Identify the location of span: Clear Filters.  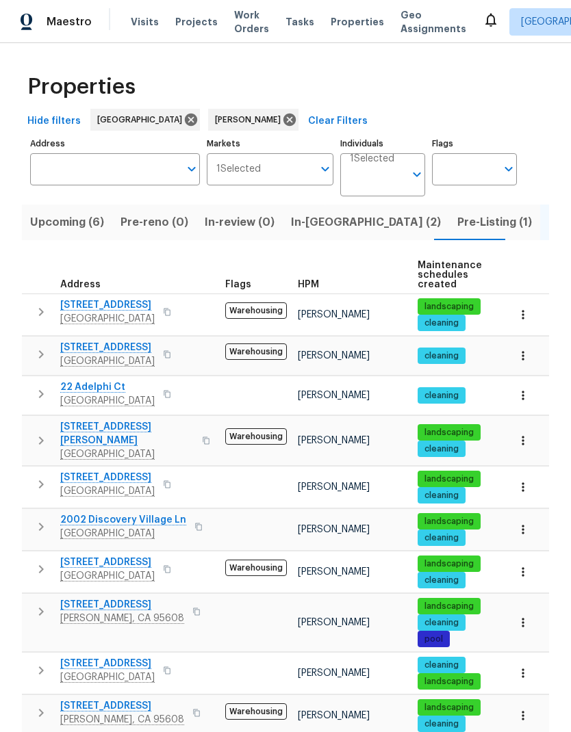
(337, 121).